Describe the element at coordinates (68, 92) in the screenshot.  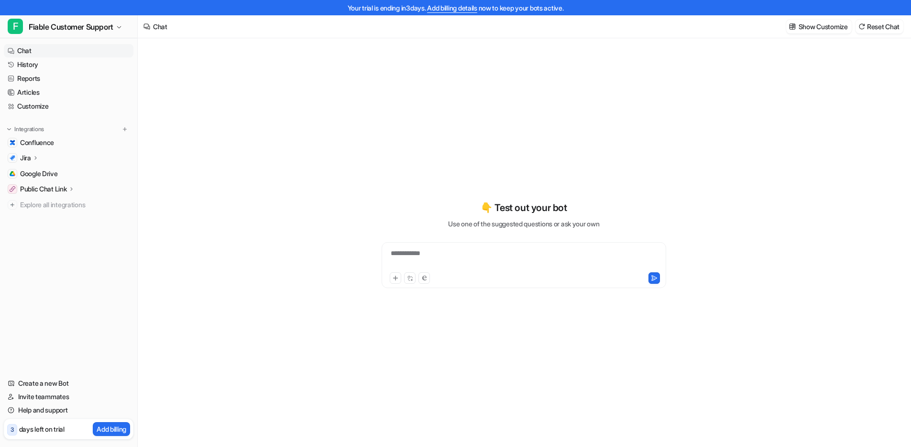
I see `a: Articles` at that location.